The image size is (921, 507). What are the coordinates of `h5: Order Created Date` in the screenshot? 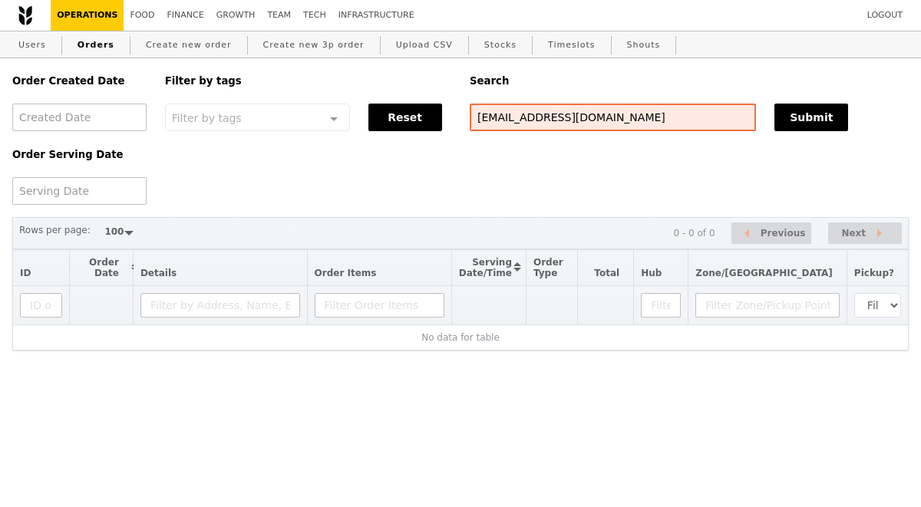 It's located at (79, 81).